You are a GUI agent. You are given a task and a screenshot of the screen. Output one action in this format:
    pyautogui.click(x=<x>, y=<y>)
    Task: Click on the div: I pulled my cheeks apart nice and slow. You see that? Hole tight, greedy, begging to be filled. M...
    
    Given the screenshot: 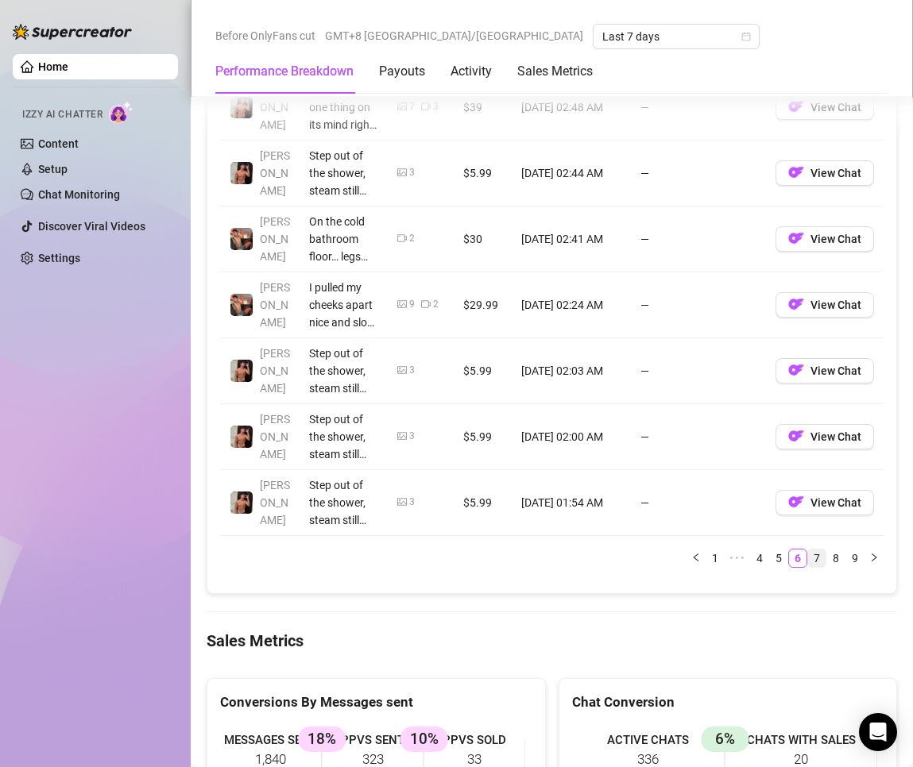 What is the action you would take?
    pyautogui.click(x=343, y=305)
    